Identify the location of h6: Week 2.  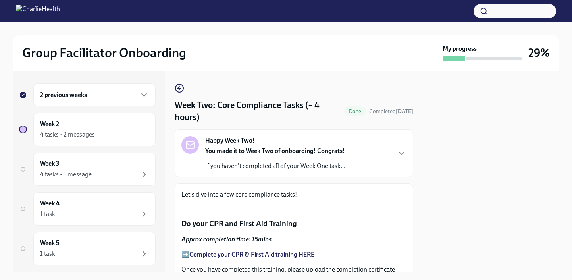
(50, 124).